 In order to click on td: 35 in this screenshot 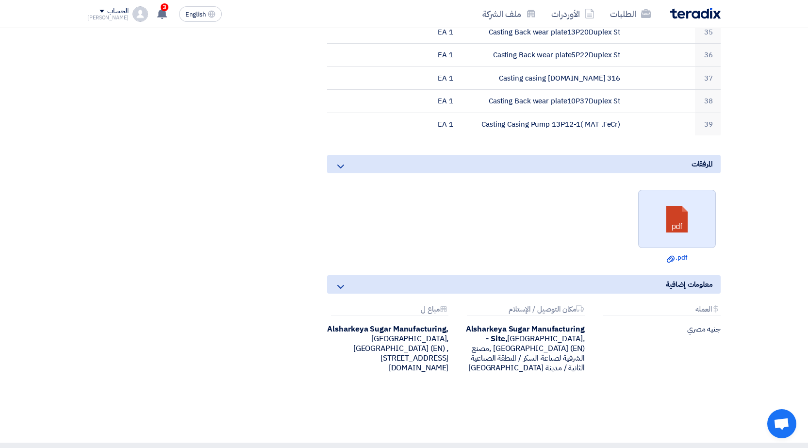, I will do `click(708, 32)`.